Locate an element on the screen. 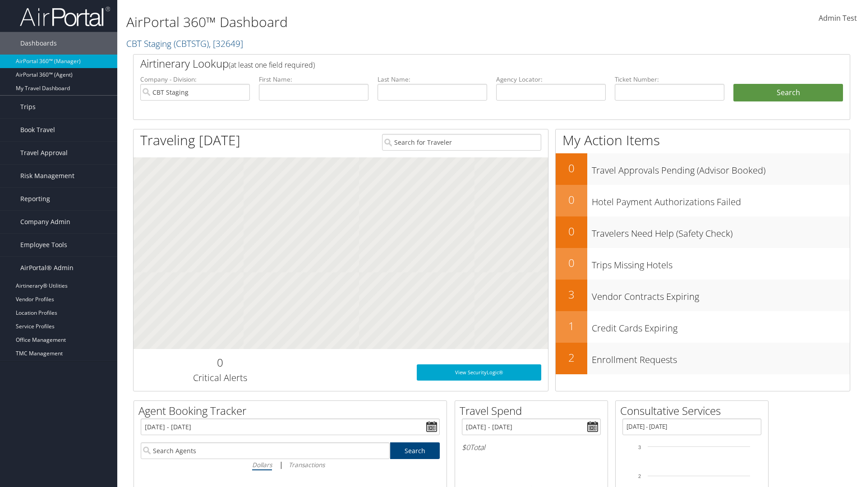 The height and width of the screenshot is (487, 866). h2: Airtinerary Lookup is located at coordinates (462, 64).